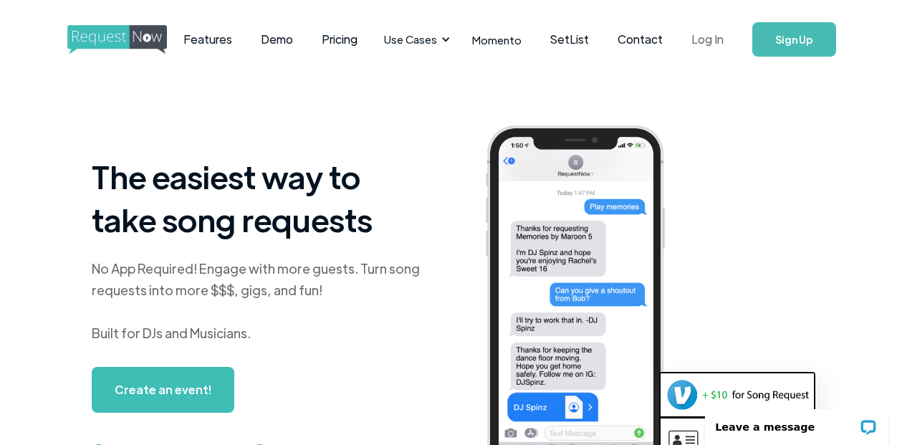  Describe the element at coordinates (259, 198) in the screenshot. I see `h1: The easiest way to take song requests` at that location.